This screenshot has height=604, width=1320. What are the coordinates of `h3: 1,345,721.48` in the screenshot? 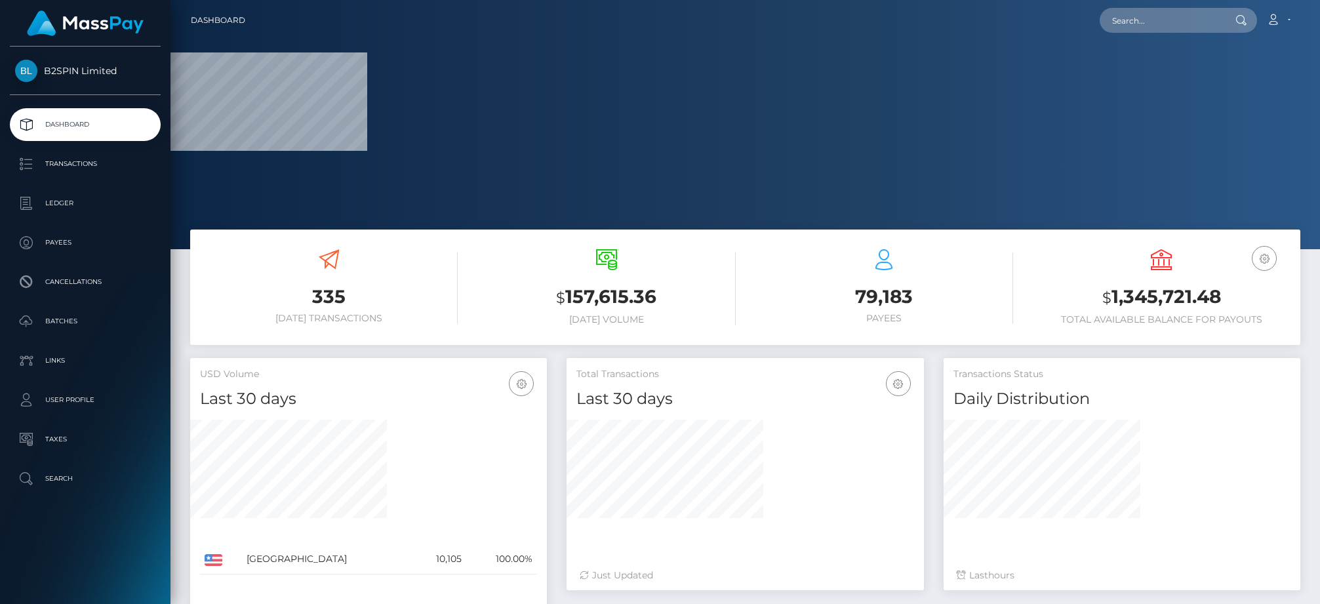 It's located at (1161, 297).